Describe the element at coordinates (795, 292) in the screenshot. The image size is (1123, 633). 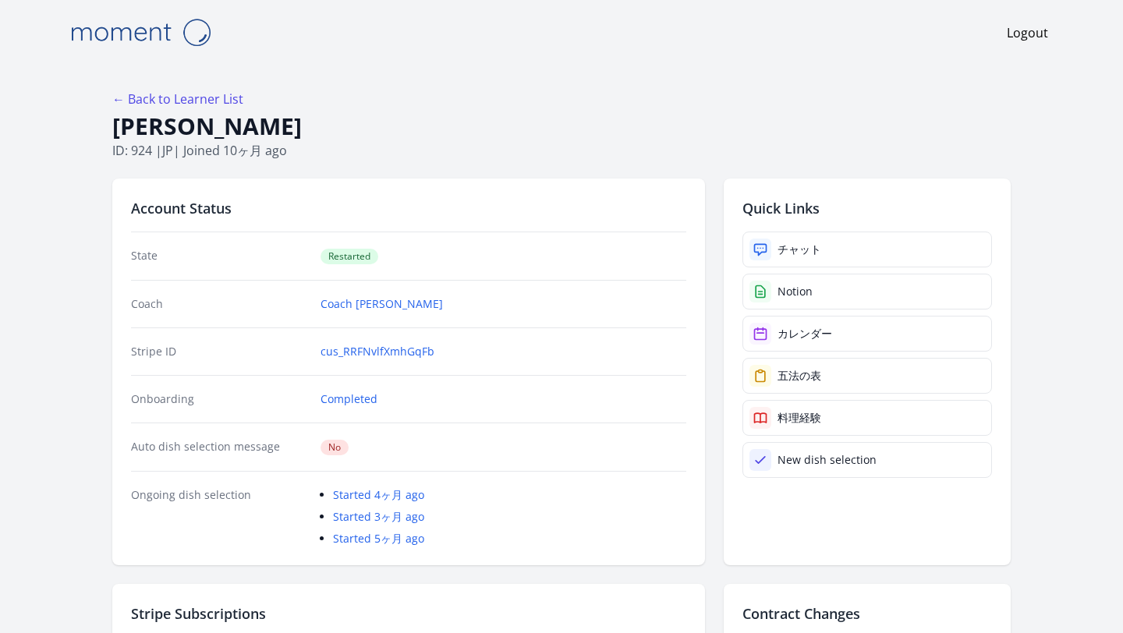
I see `div: Notion` at that location.